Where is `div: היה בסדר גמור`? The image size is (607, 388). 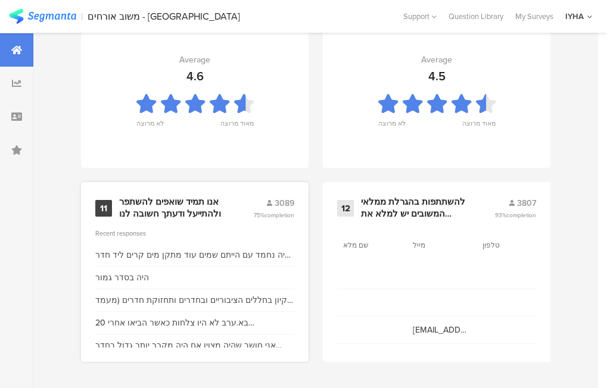 div: היה בסדר גמור is located at coordinates (122, 278).